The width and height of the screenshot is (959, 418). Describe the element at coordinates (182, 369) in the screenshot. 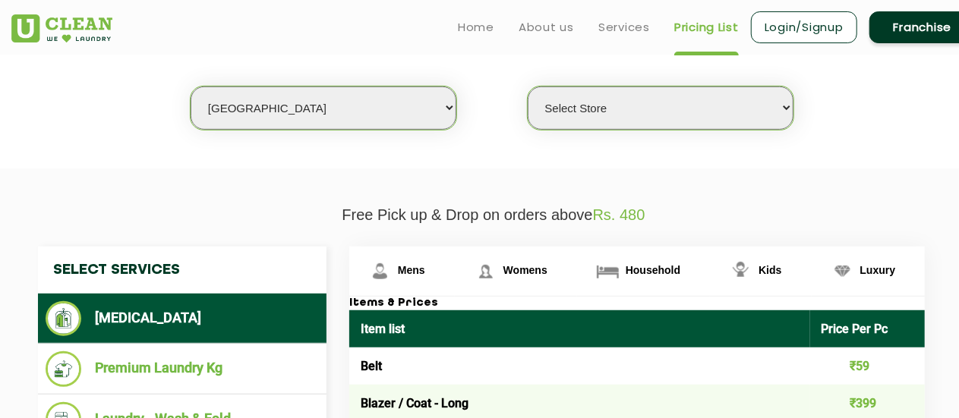

I see `li: Premium Laundry Kg` at that location.